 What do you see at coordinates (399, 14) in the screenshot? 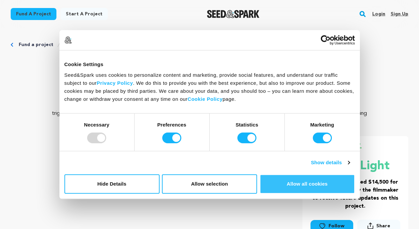
I see `a: Sign up` at bounding box center [399, 14].